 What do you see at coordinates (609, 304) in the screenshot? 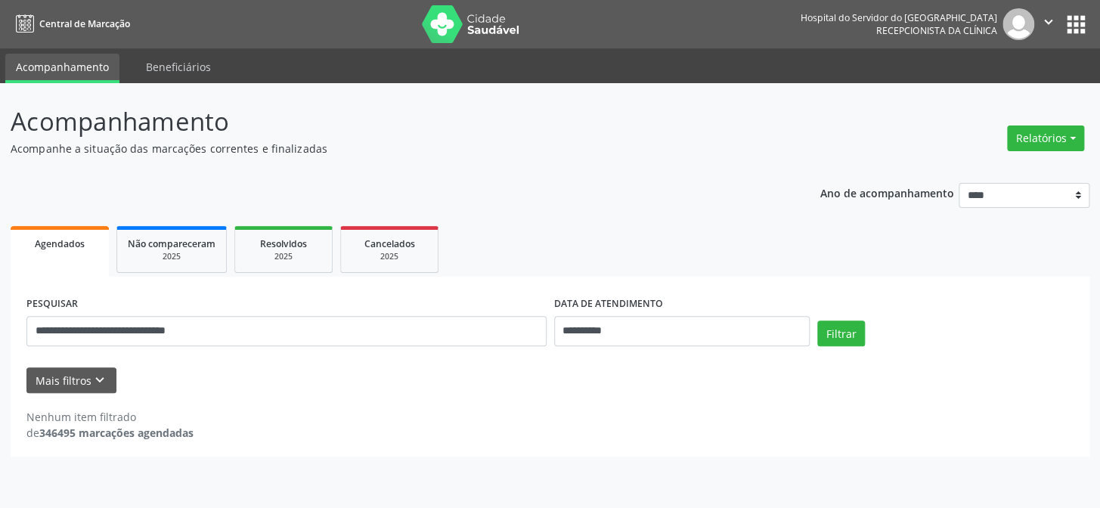
I see `label: DATA DE ATENDIMENTO` at bounding box center [609, 304].